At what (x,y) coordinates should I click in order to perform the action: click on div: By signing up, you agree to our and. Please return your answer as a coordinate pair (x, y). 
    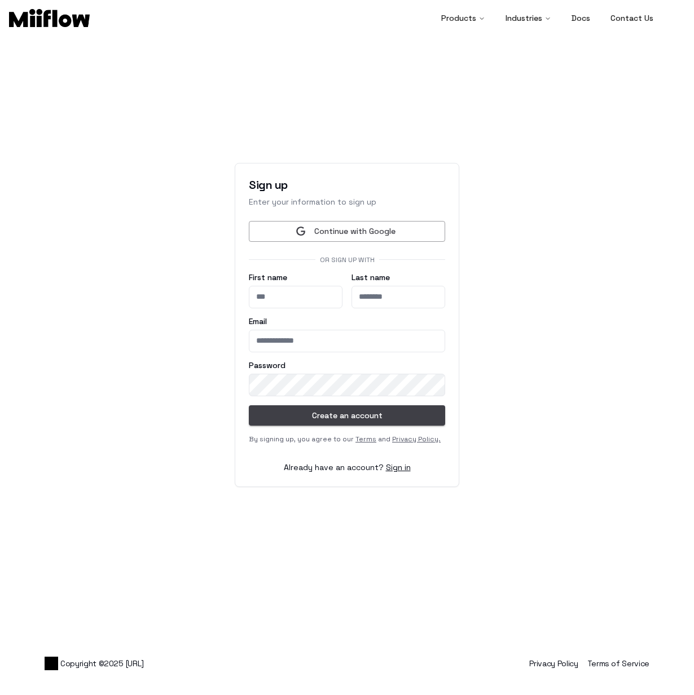
    Looking at the image, I should click on (347, 439).